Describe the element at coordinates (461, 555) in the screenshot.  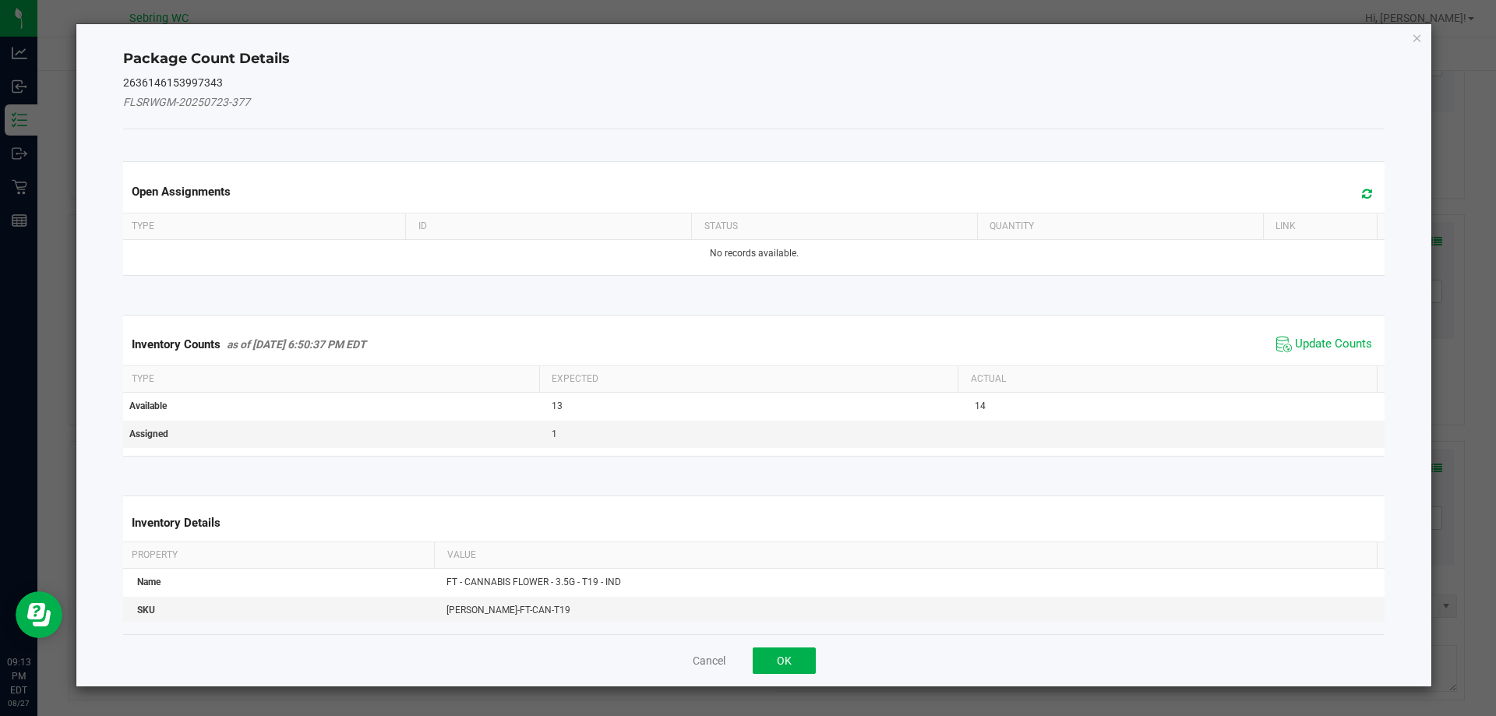
I see `span: Value` at that location.